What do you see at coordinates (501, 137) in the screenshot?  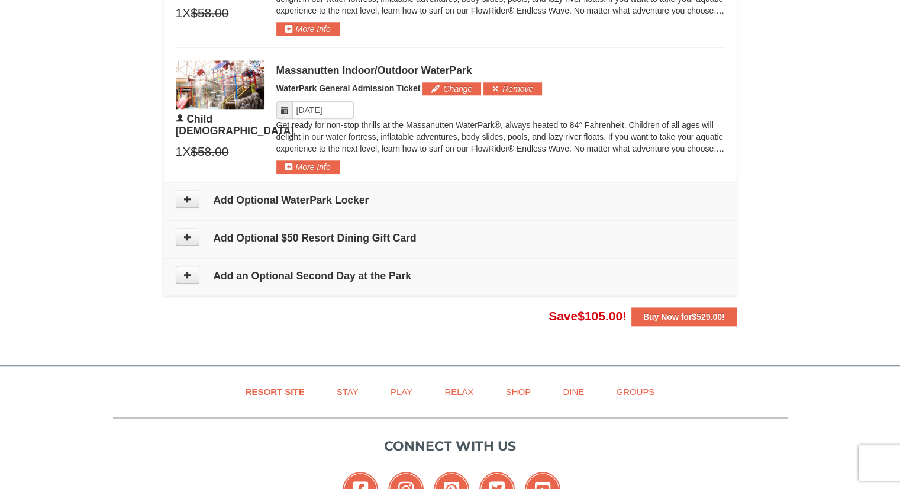 I see `p: Get ready for non-stop thrills at the Massanutten WaterPark®, always heated to 84° Fahrenheit. Ch...` at bounding box center [501, 137].